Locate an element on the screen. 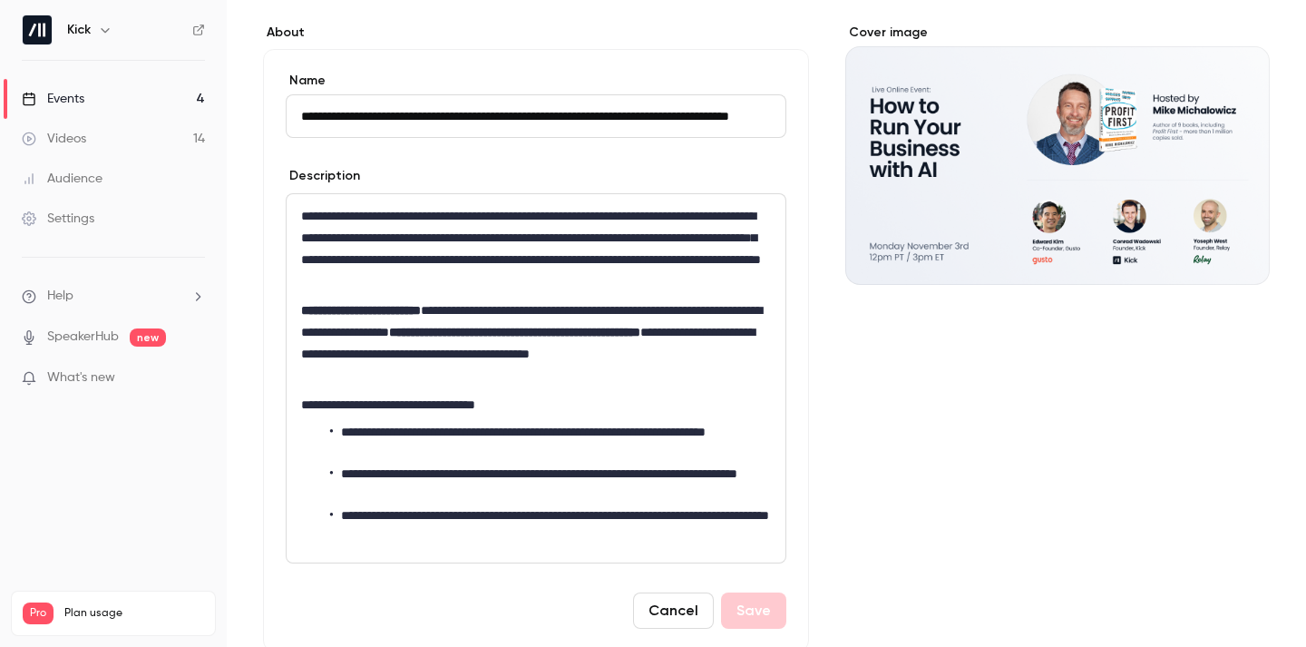  section: description is located at coordinates (536, 378).